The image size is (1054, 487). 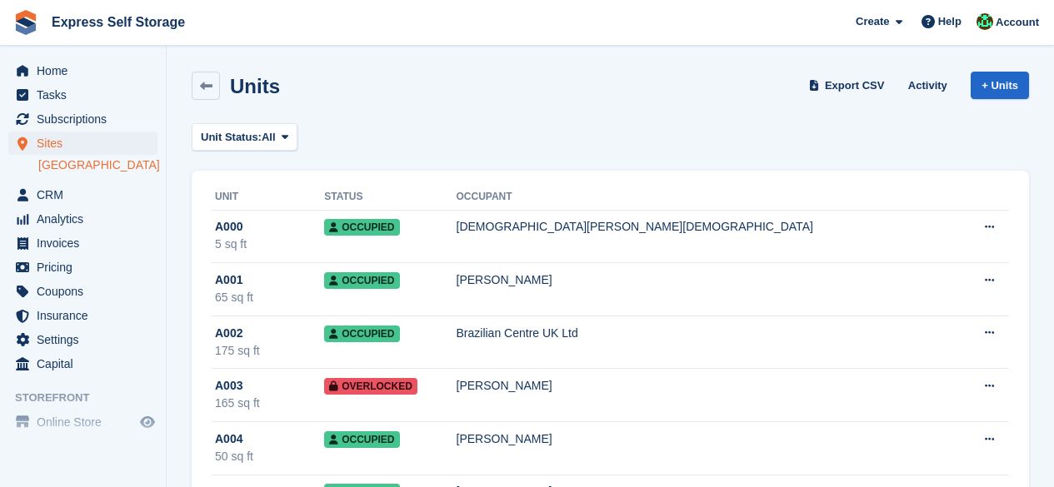 I want to click on span: Storefront, so click(x=90, y=398).